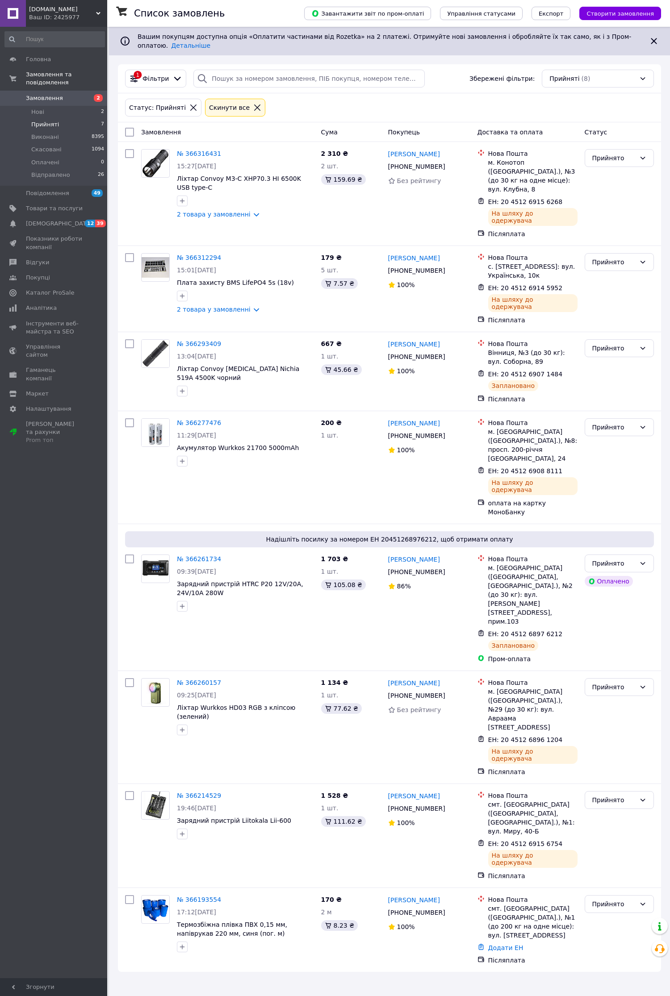 Image resolution: width=670 pixels, height=996 pixels. What do you see at coordinates (239, 183) in the screenshot?
I see `span: Ліхтар Convoy M3-С XHP70.3 HI 6500K USB type-C` at bounding box center [239, 183].